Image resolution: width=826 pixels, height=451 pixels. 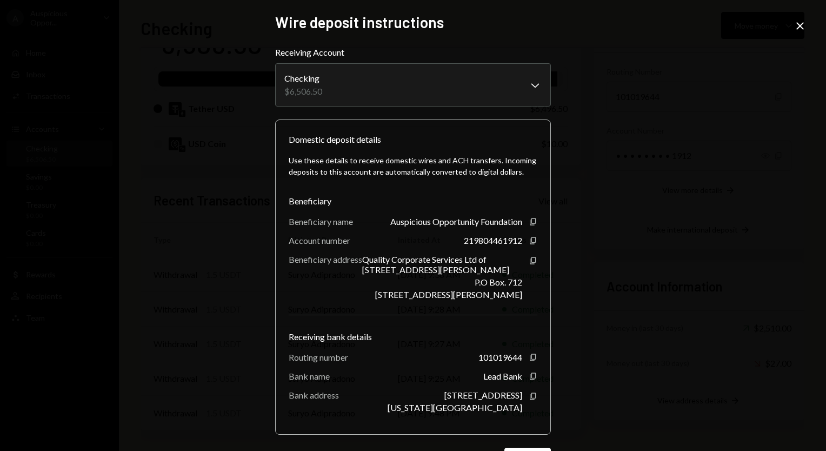 I want to click on div: Domestic deposit details, so click(x=334, y=139).